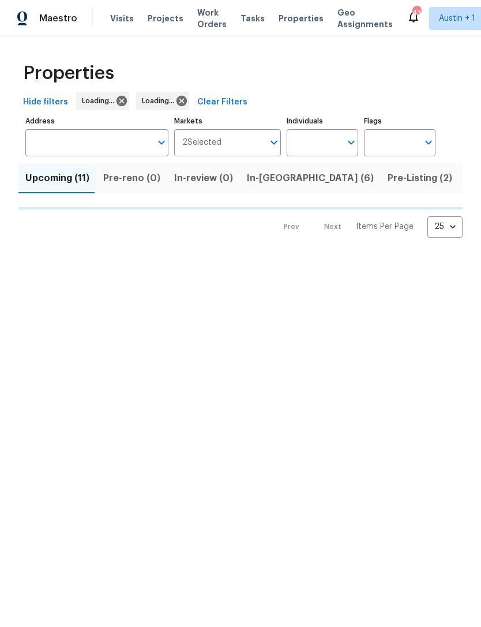 The width and height of the screenshot is (481, 627). I want to click on span: In-review (0), so click(204, 178).